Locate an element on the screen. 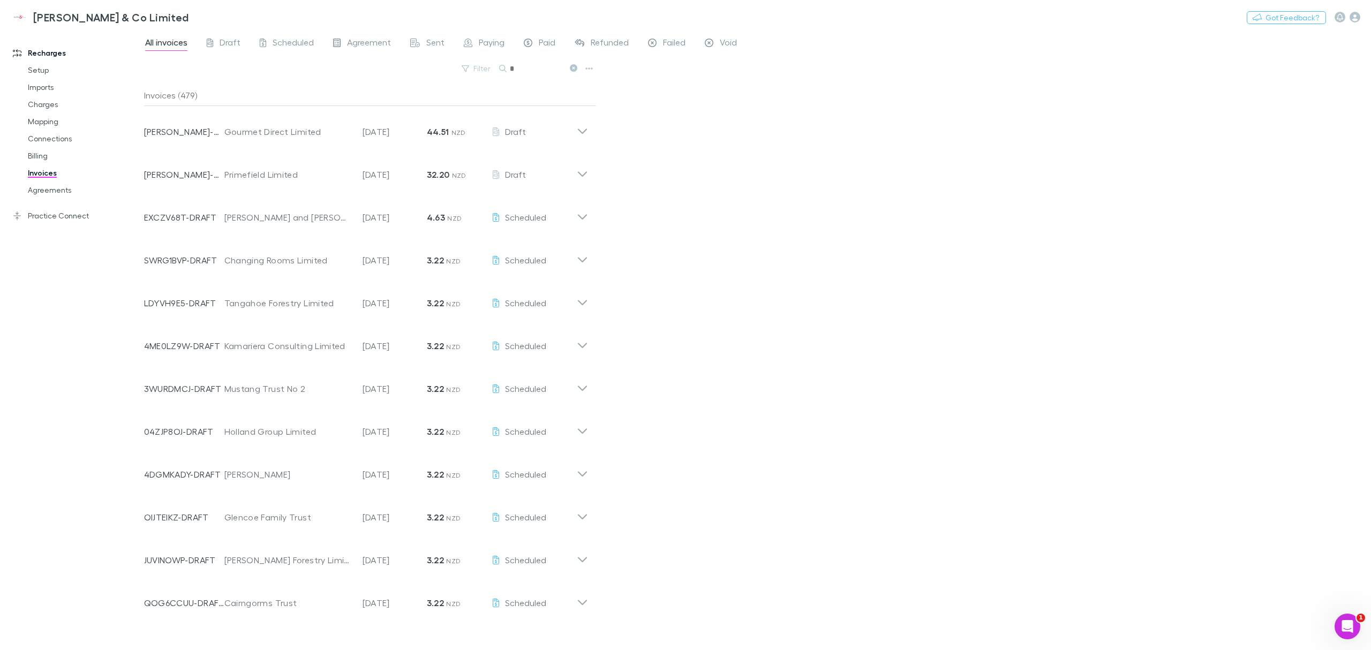 The width and height of the screenshot is (1371, 650). div: Tangahoe Forestry Limited is located at coordinates (288, 303).